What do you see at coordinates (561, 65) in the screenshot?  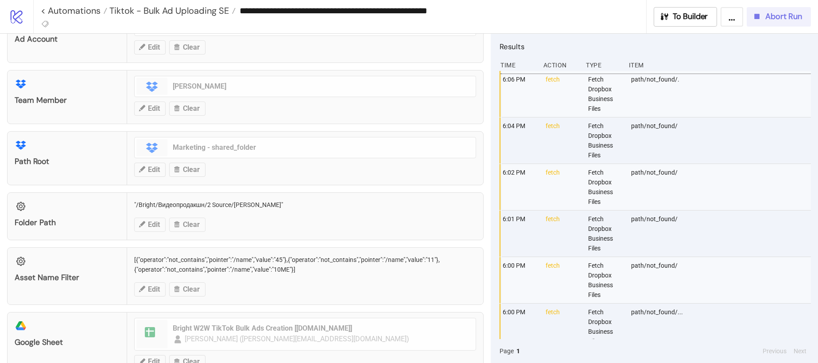 I see `div: Action` at bounding box center [561, 65].